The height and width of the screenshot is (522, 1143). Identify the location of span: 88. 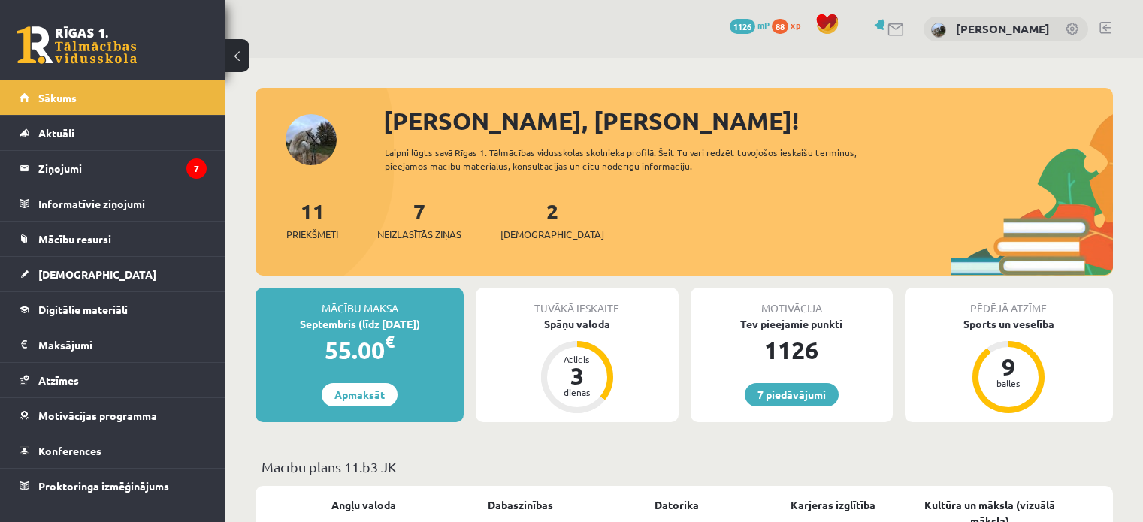
(780, 26).